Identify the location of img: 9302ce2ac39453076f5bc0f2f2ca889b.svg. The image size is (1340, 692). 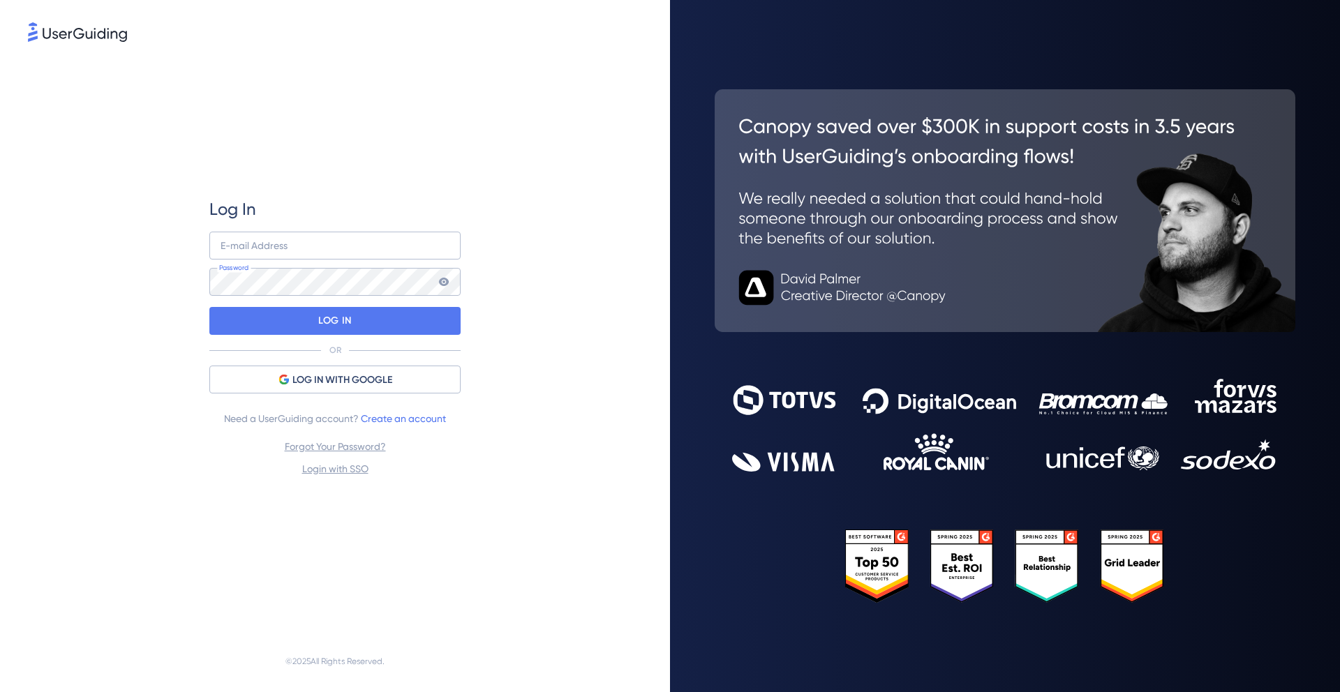
(1005, 425).